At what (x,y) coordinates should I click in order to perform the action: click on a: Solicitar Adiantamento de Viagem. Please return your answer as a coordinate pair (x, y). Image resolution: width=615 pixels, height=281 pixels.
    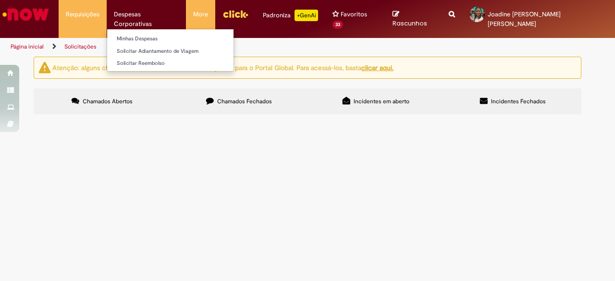
    Looking at the image, I should click on (170, 51).